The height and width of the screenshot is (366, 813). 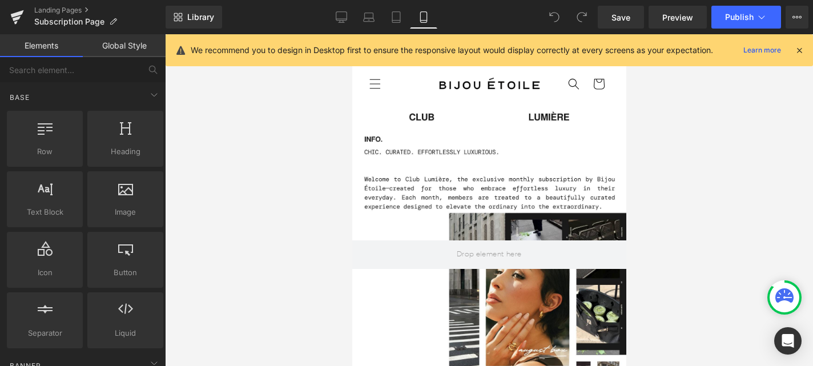 I want to click on button: More, so click(x=797, y=17).